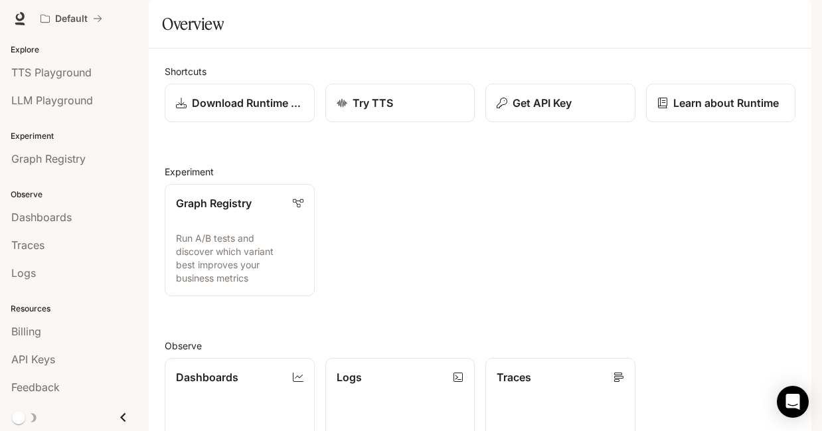  I want to click on p: Run A/B tests and discover which variant best improves your business metrics, so click(240, 258).